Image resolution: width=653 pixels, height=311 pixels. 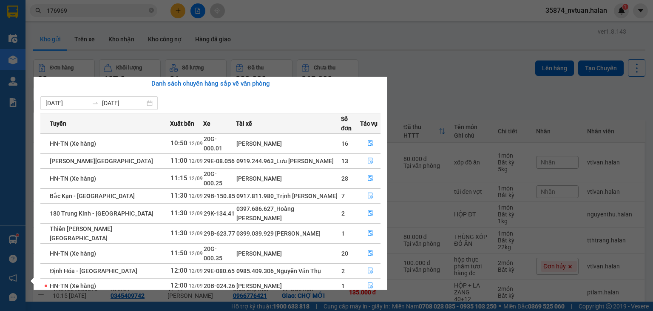 I want to click on span: 11:00, so click(x=179, y=160).